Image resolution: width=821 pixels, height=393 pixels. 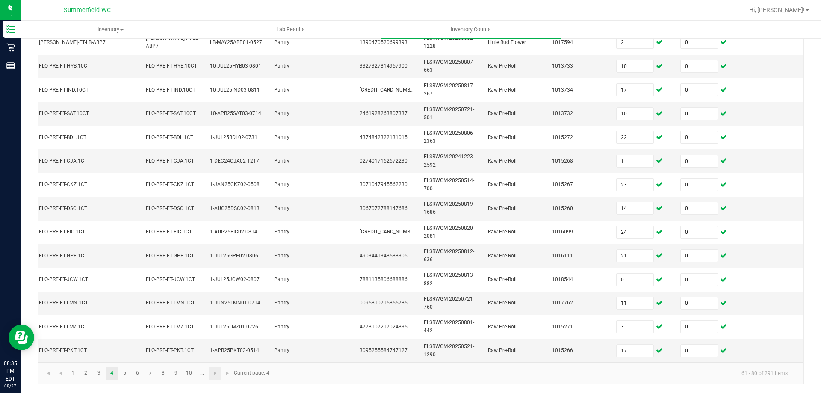 What do you see at coordinates (383, 279) in the screenshot?
I see `span: 7881135806688886` at bounding box center [383, 279].